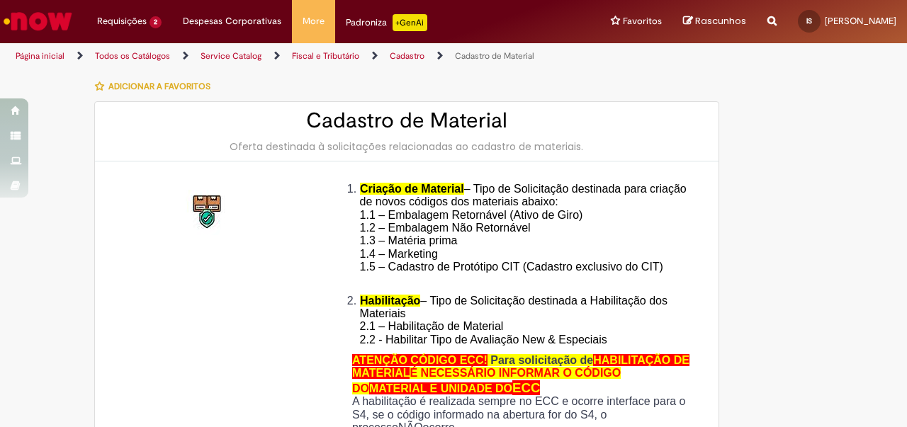  I want to click on span: – Tipo de Solicitação destinada para criação de novos códigos dos materiais abaixo: 1.1 – Embalag..., so click(523, 235).